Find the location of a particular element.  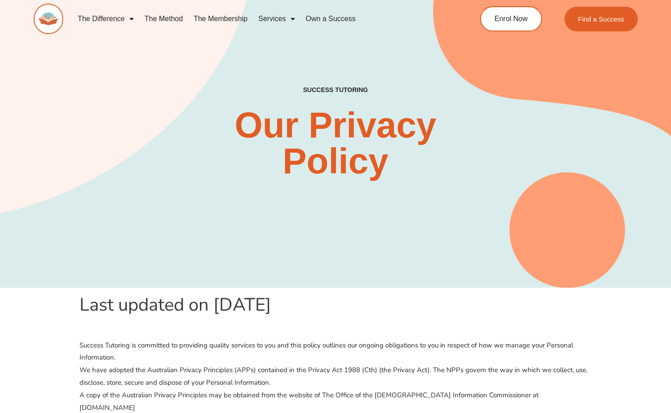

a: The Membership is located at coordinates (221, 19).